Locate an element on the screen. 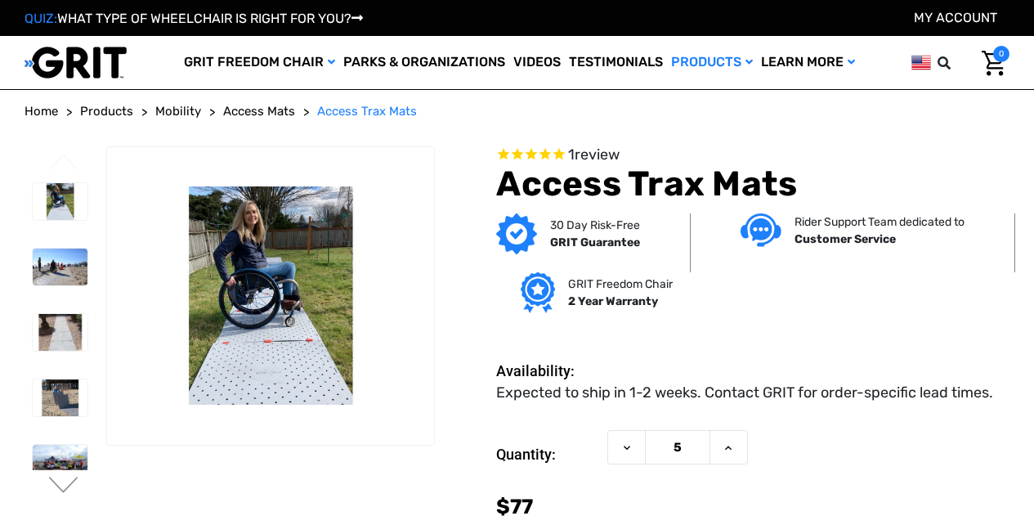 This screenshot has height=516, width=1034. a: Testimonials is located at coordinates (615, 62).